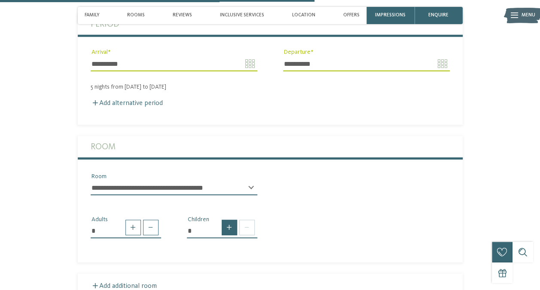 This screenshot has width=540, height=290. What do you see at coordinates (390, 15) in the screenshot?
I see `span: Impressions` at bounding box center [390, 15].